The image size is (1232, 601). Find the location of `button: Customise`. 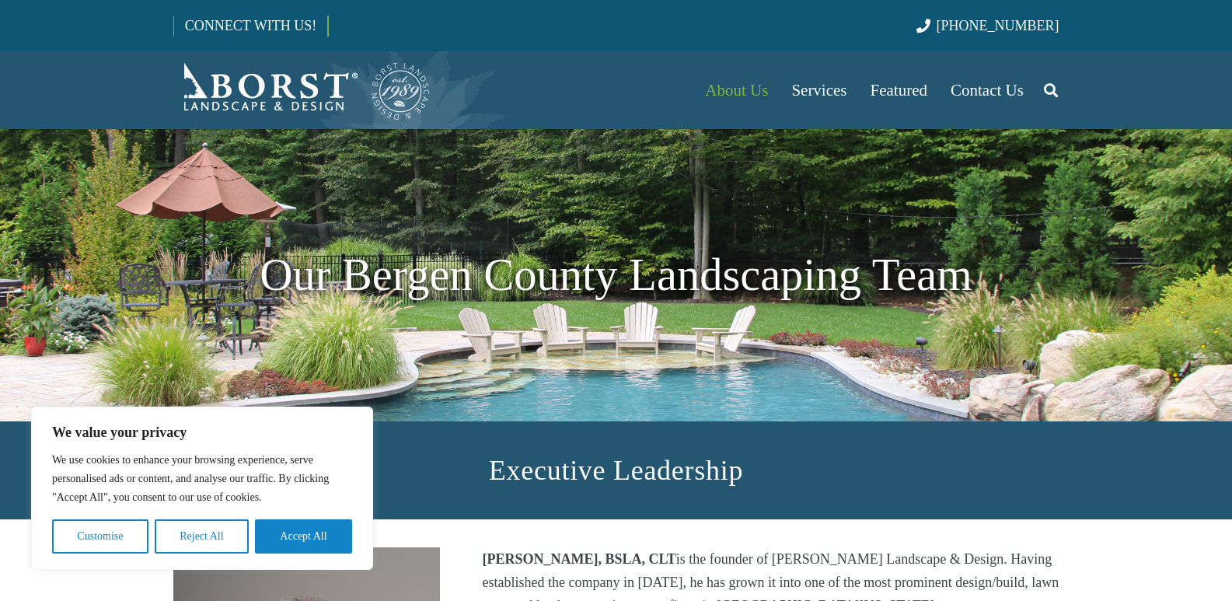

button: Customise is located at coordinates (100, 536).